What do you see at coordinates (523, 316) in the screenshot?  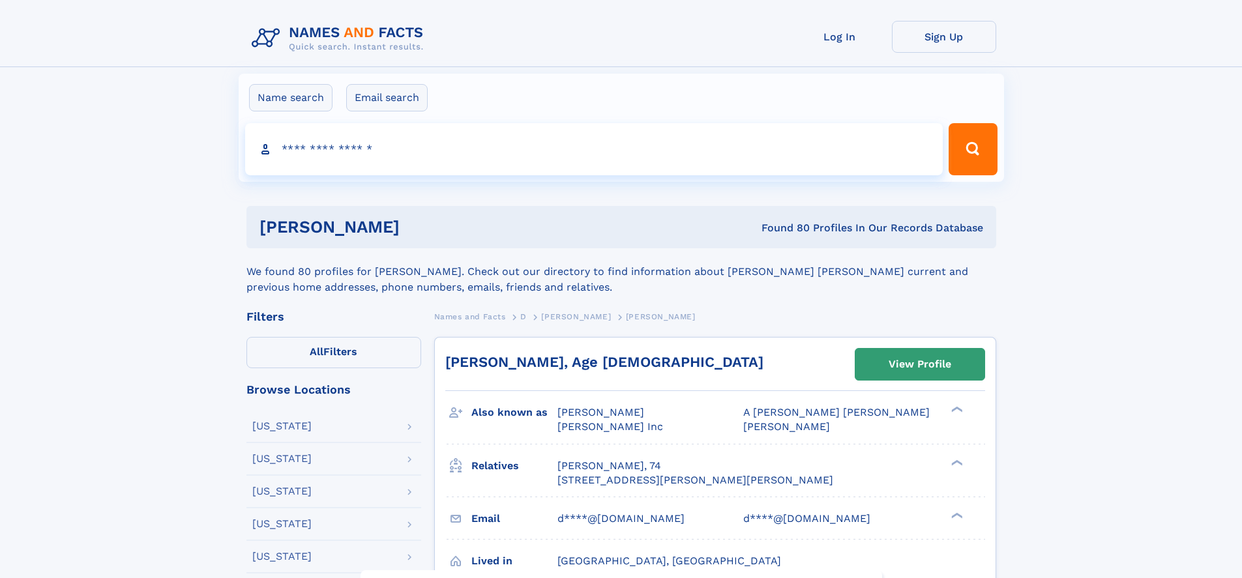 I see `a: D` at bounding box center [523, 316].